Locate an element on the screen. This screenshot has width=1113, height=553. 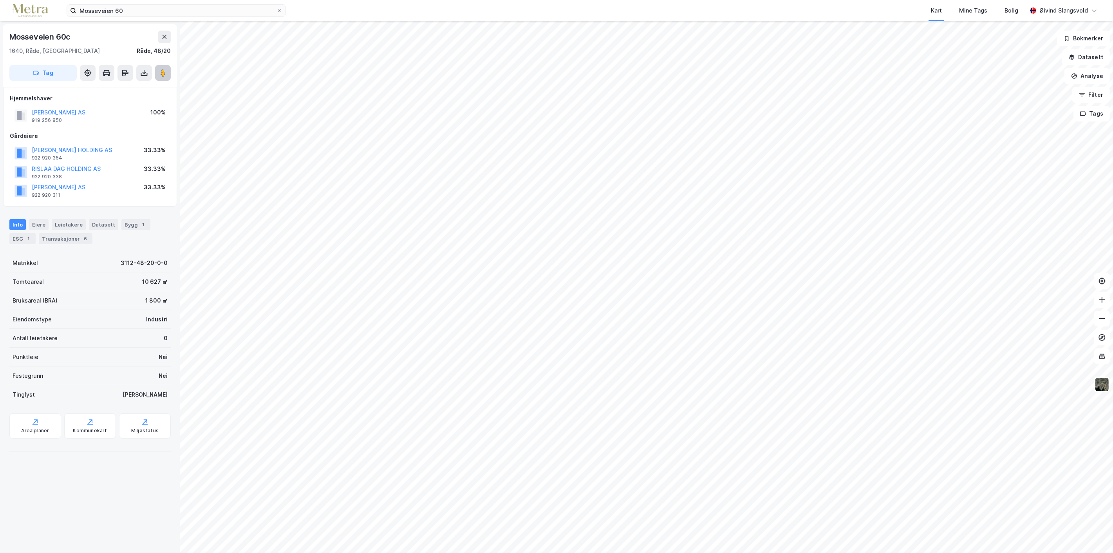
div: Antall leietakere is located at coordinates (35, 338).